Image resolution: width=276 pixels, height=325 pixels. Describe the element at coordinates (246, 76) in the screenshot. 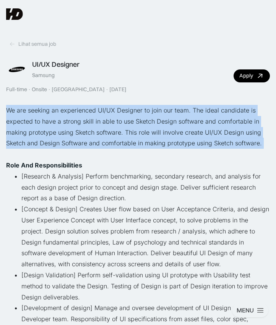

I see `div: Apply` at that location.